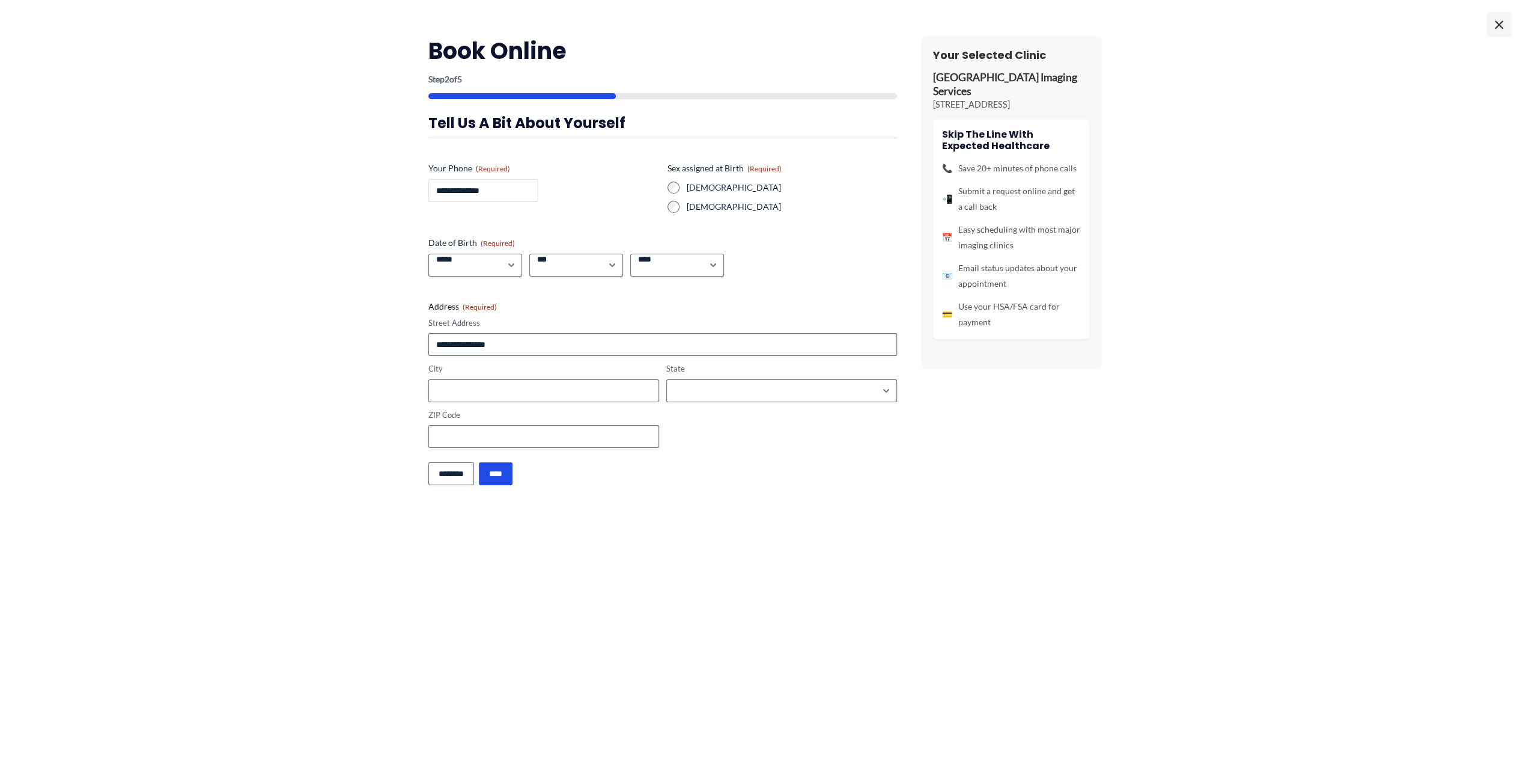  I want to click on label: Your Phone, so click(543, 168).